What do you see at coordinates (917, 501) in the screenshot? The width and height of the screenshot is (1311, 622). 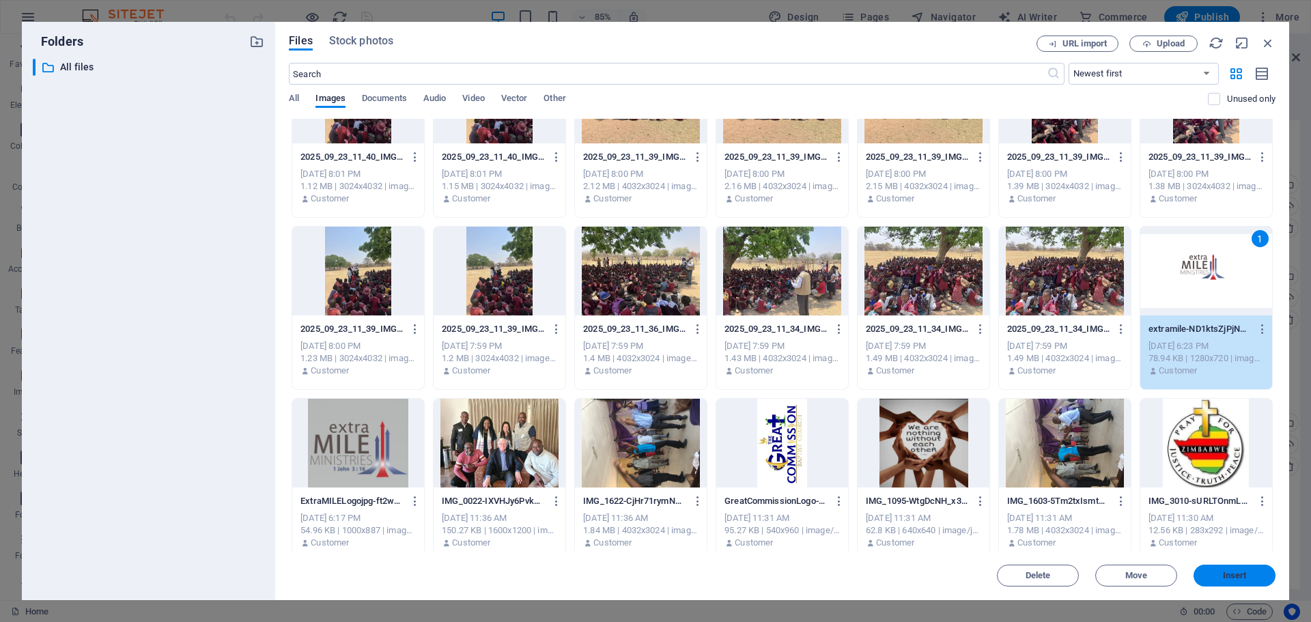 I see `p: IMG_1095-WtgDcNH_x3VmFvmu__S9VQ.JPG` at bounding box center [917, 501].